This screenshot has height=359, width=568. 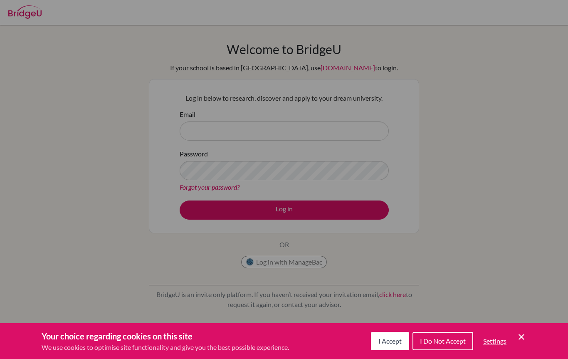 I want to click on button: Settings, so click(x=495, y=341).